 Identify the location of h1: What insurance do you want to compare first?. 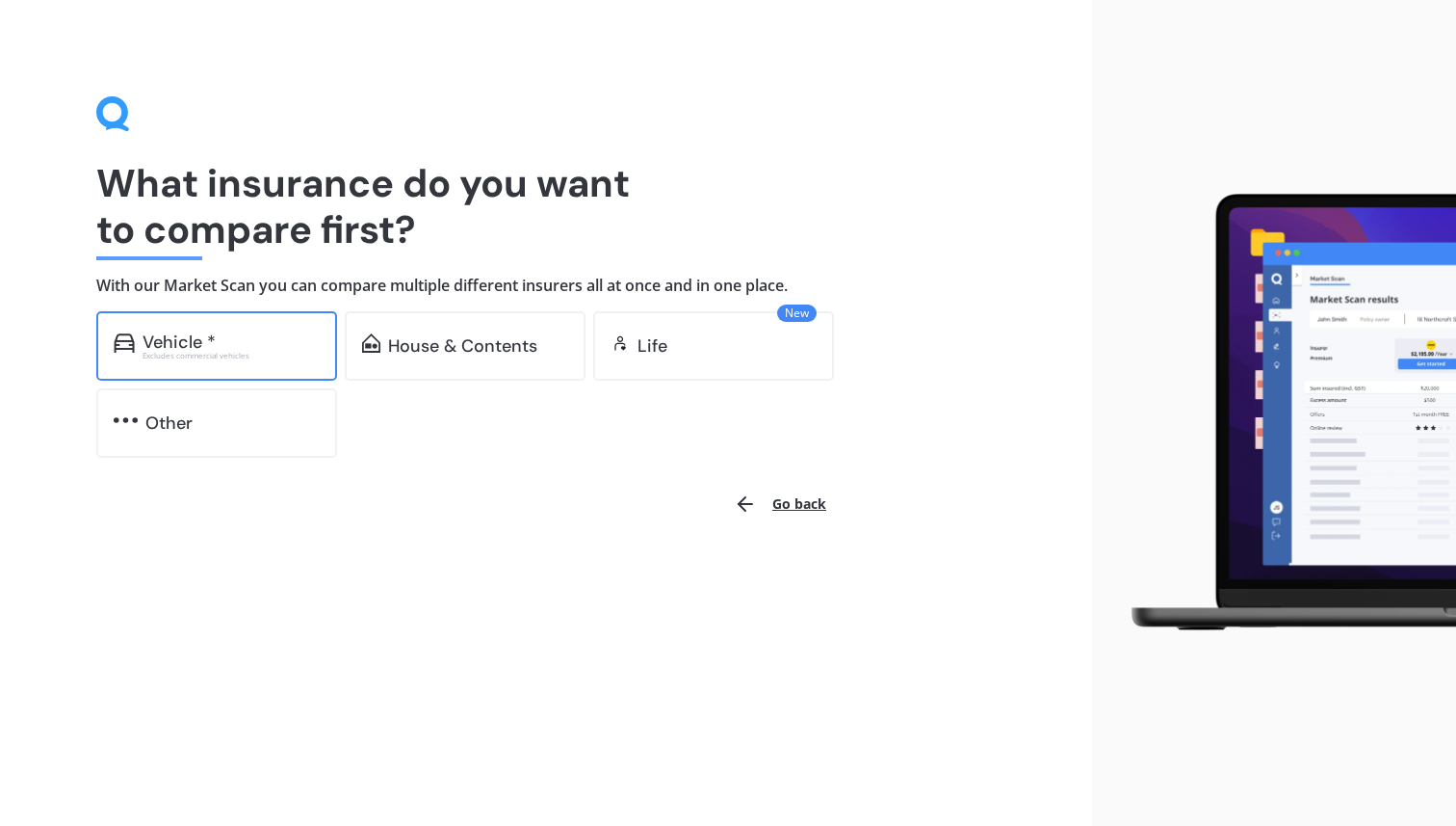
(546, 206).